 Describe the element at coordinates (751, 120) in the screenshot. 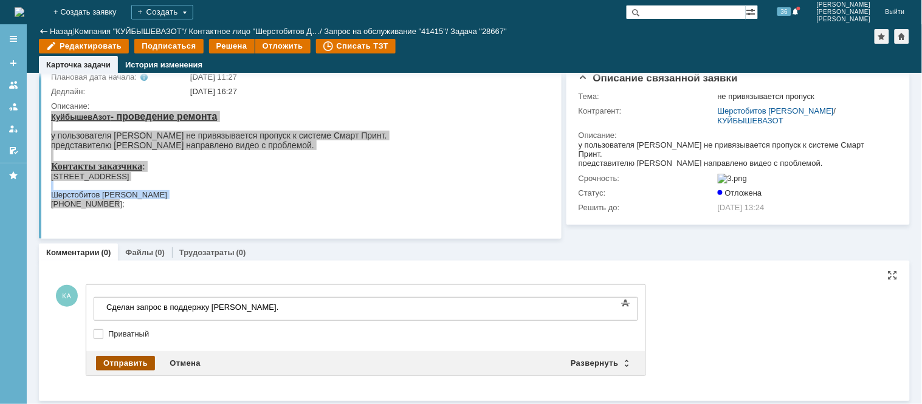

I see `a: КУЙБЫШЕВАЗОТ` at that location.